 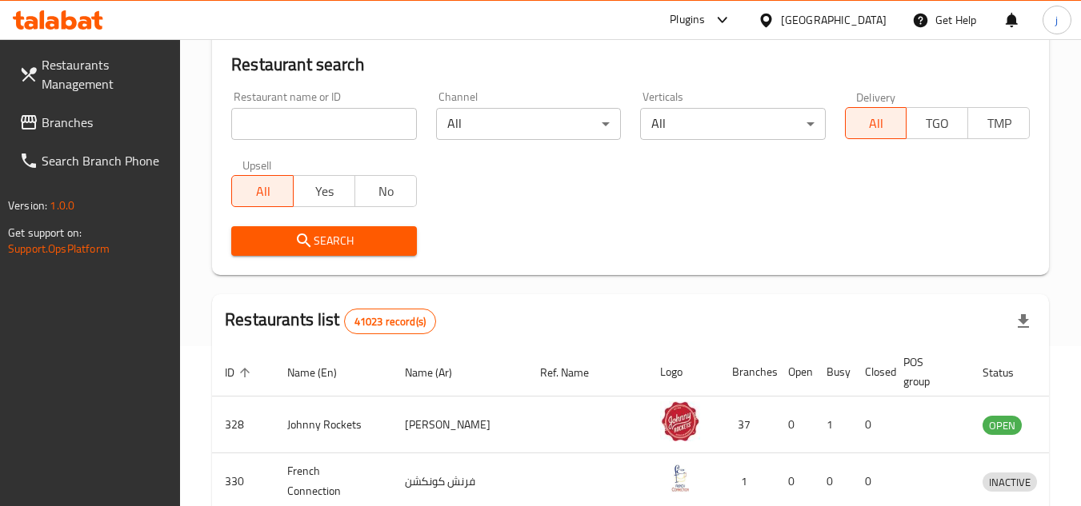 What do you see at coordinates (680, 478) in the screenshot?
I see `img: French Connection` at bounding box center [680, 478].